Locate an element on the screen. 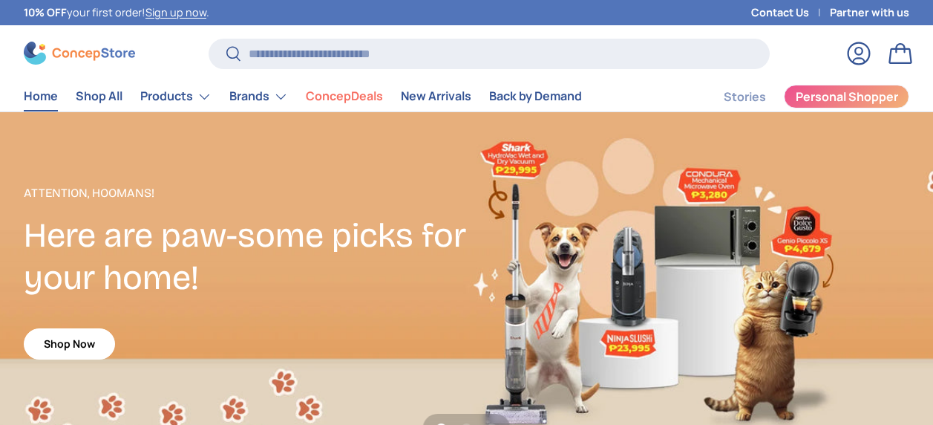  h2: Here are paw-some picks for your home! is located at coordinates (245, 256).